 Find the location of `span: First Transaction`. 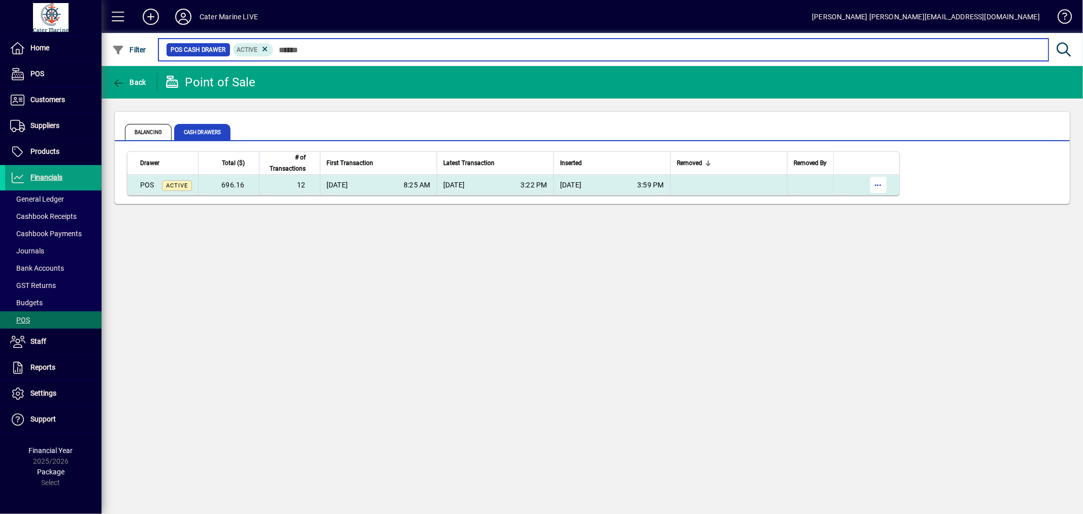

span: First Transaction is located at coordinates (350, 163).